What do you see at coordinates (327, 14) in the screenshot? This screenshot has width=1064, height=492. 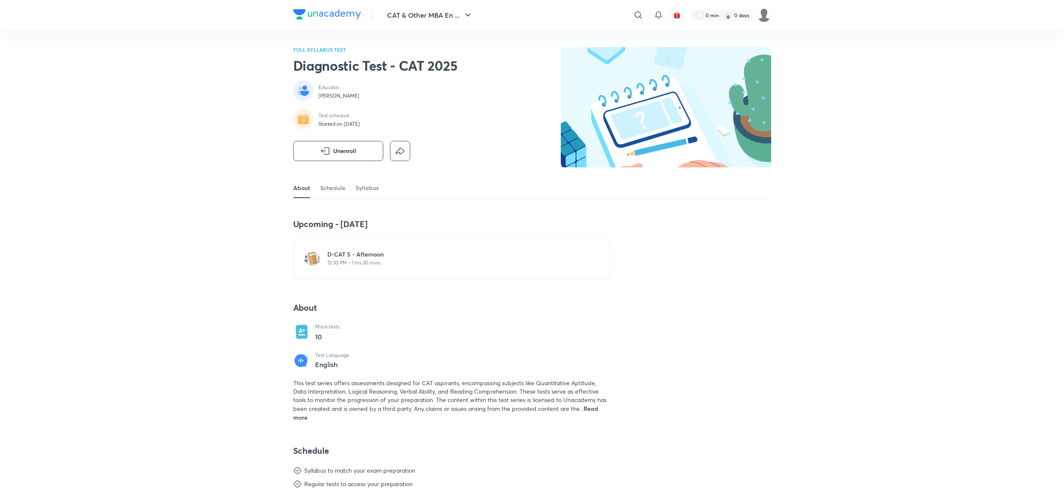 I see `img: Company Logo` at bounding box center [327, 14].